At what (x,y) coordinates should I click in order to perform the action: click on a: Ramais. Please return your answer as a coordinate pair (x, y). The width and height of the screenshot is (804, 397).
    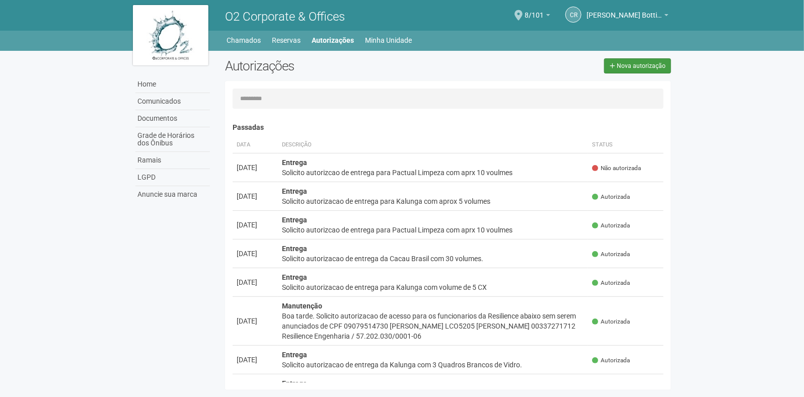
    Looking at the image, I should click on (173, 161).